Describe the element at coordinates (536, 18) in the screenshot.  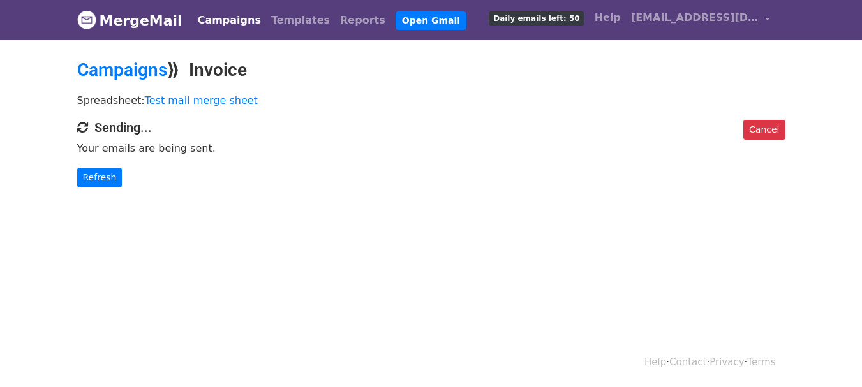
I see `span: Daily emails left: 50` at that location.